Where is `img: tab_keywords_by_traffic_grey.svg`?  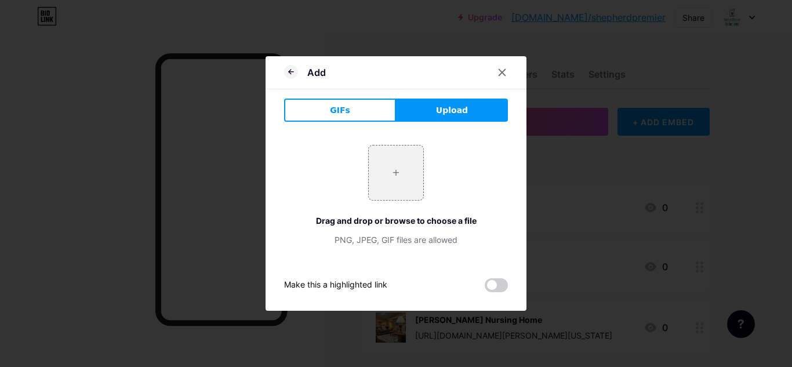
img: tab_keywords_by_traffic_grey.svg is located at coordinates (120, 72).